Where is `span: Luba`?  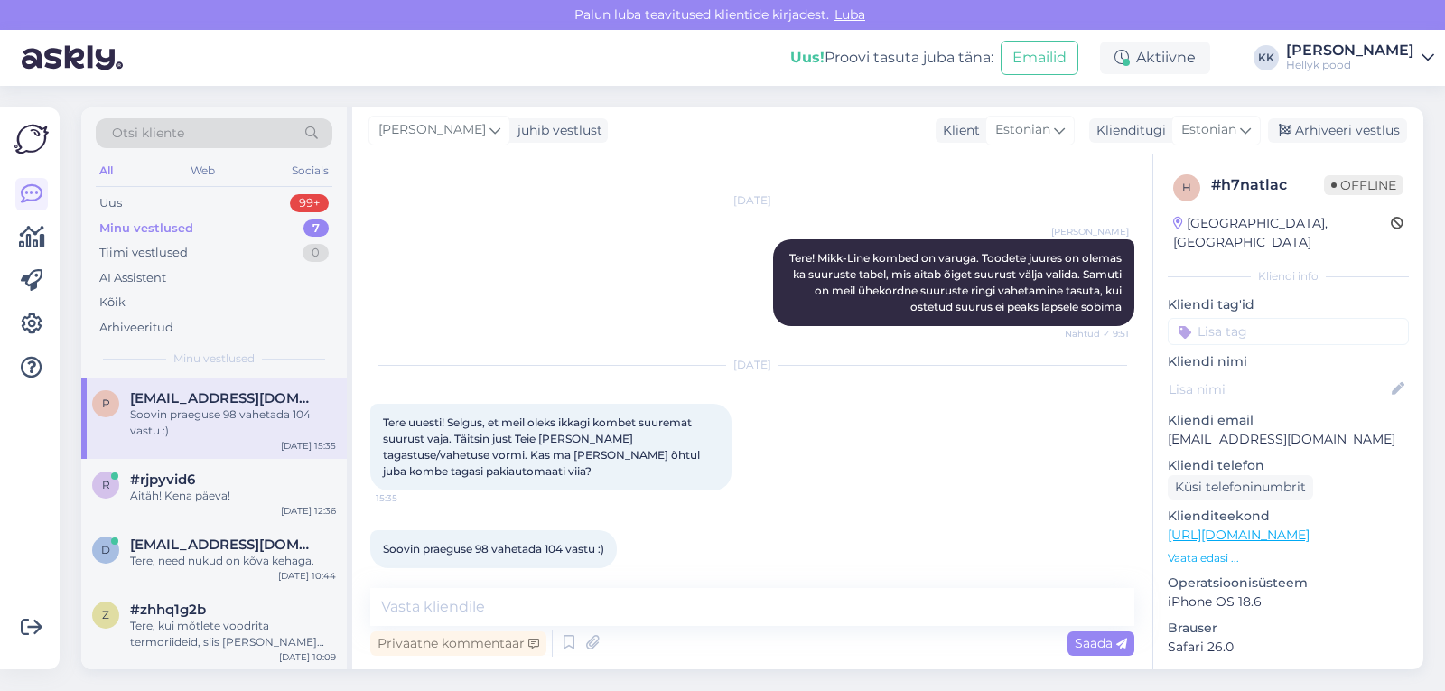
span: Luba is located at coordinates (850, 14).